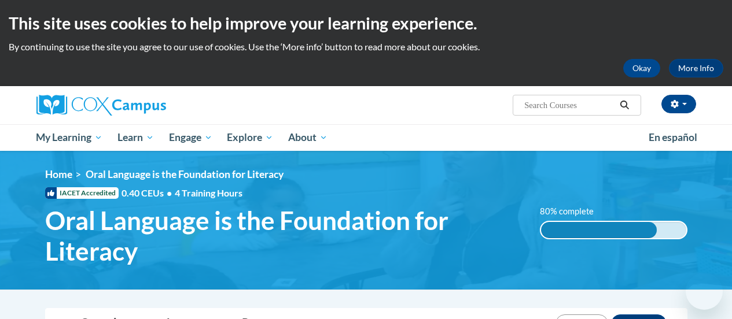 The image size is (732, 319). What do you see at coordinates (696, 68) in the screenshot?
I see `a: More Info` at bounding box center [696, 68].